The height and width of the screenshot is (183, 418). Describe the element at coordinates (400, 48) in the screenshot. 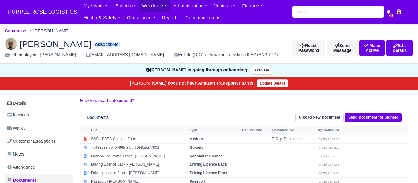

I see `a: Edit Details` at that location.